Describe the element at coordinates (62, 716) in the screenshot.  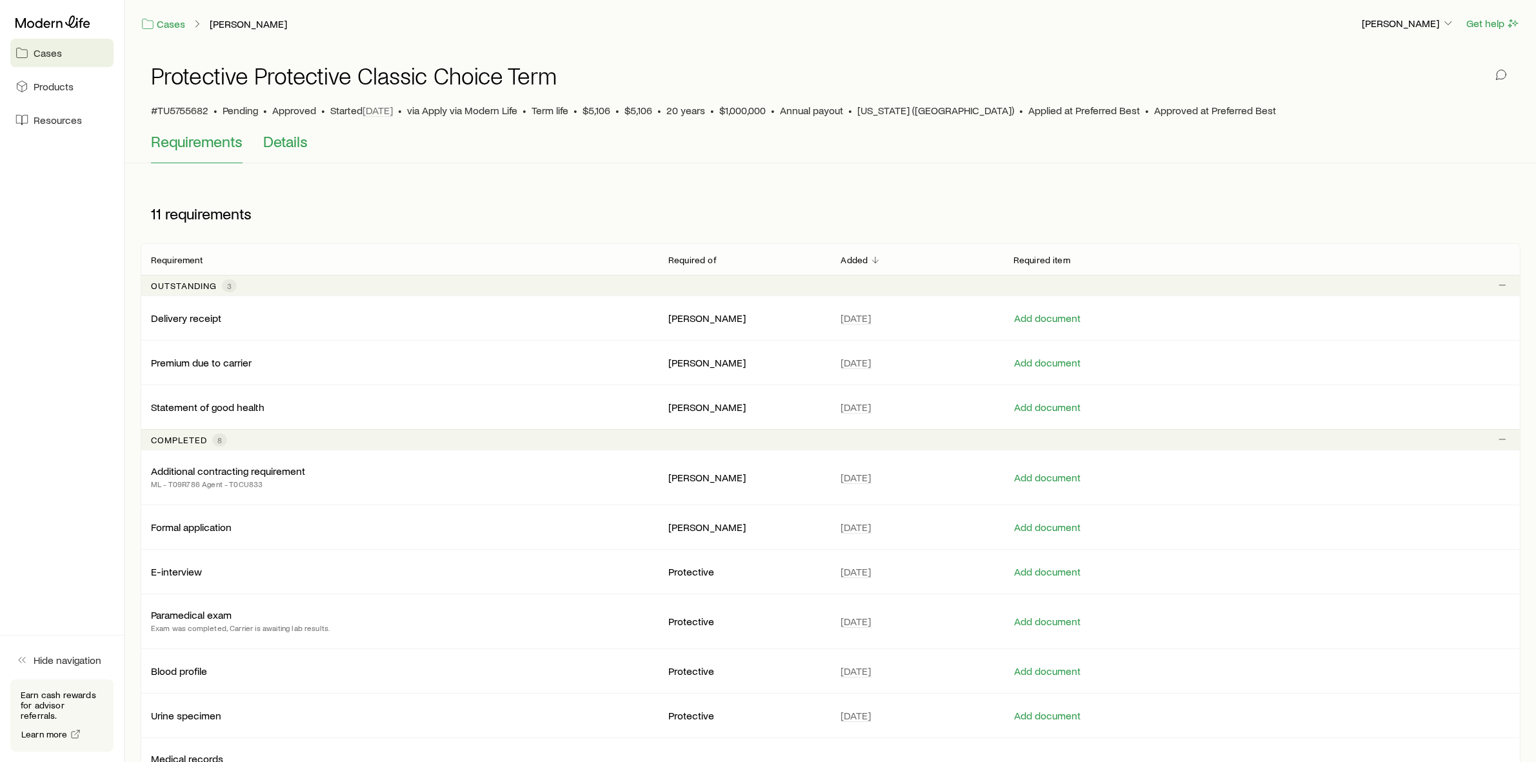
I see `div: Earn cash rewards for advisor referrals.Learn more` at that location.